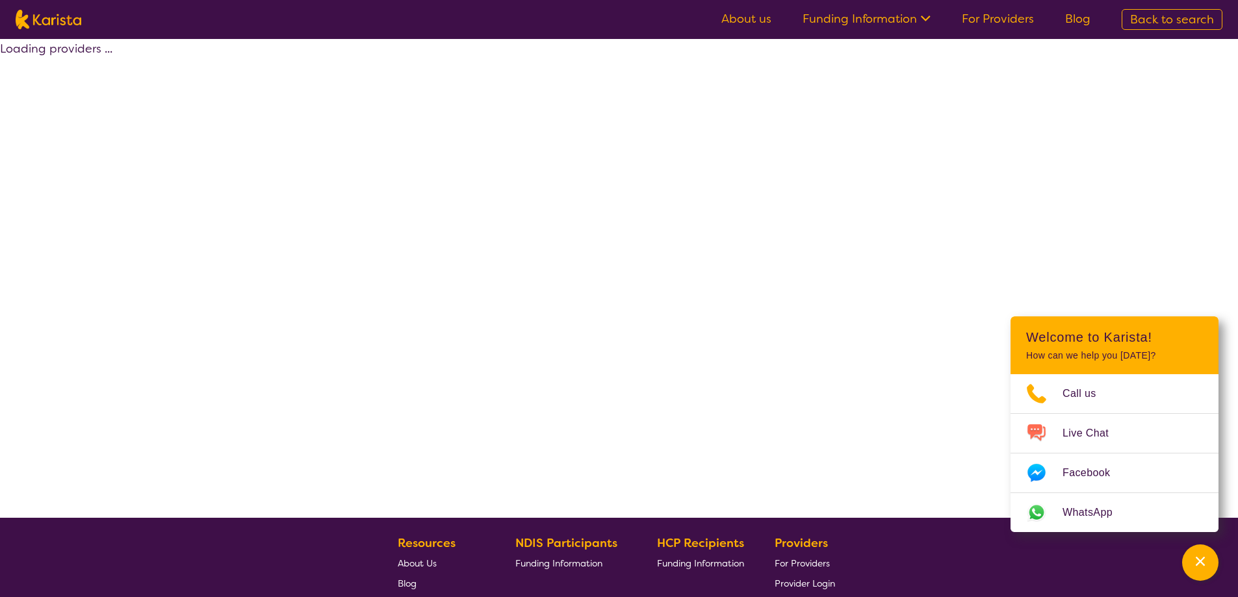 This screenshot has height=597, width=1238. Describe the element at coordinates (1115, 513) in the screenshot. I see `a: Web link opens in a new tab.` at that location.